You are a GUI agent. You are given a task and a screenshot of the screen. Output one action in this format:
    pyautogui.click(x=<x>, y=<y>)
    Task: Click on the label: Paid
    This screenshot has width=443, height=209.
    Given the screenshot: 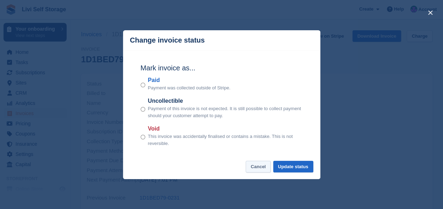 What is the action you would take?
    pyautogui.click(x=189, y=80)
    